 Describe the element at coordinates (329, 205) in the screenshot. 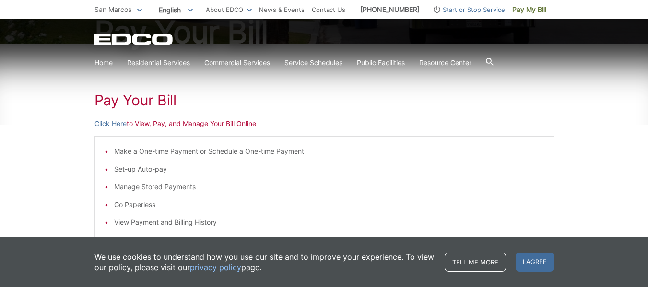

I see `li: Go Paperless` at that location.